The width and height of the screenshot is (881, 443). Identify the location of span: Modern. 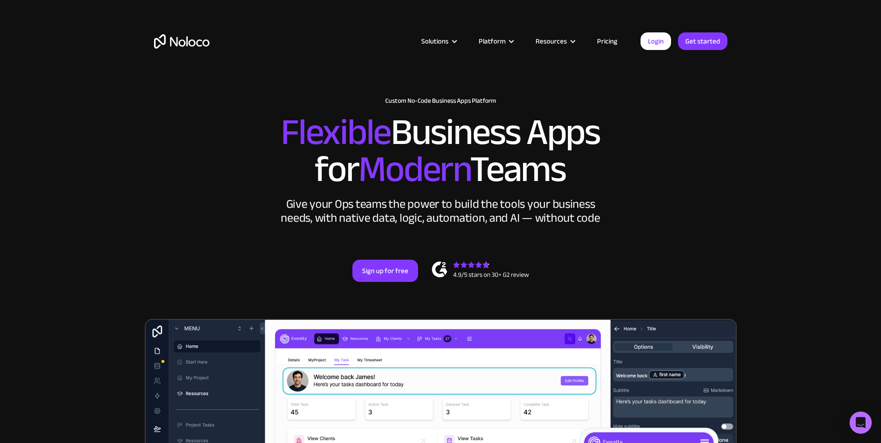
(414, 169).